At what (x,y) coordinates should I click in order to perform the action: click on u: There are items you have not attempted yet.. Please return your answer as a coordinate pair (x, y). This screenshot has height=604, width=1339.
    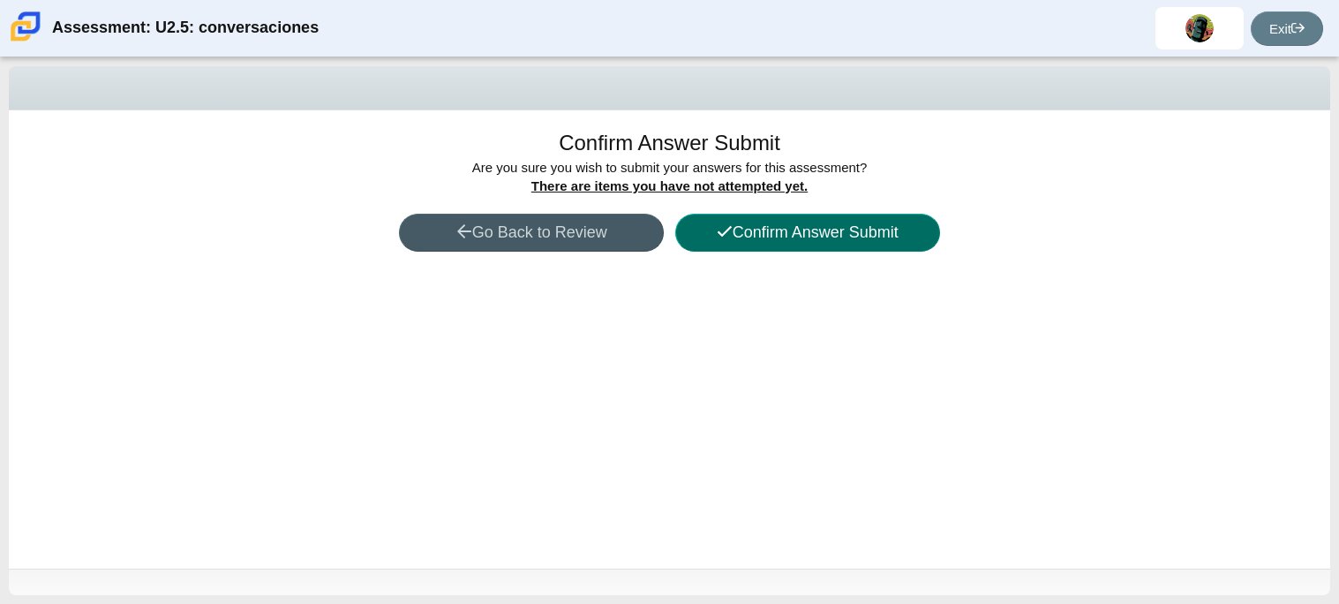
    Looking at the image, I should click on (669, 185).